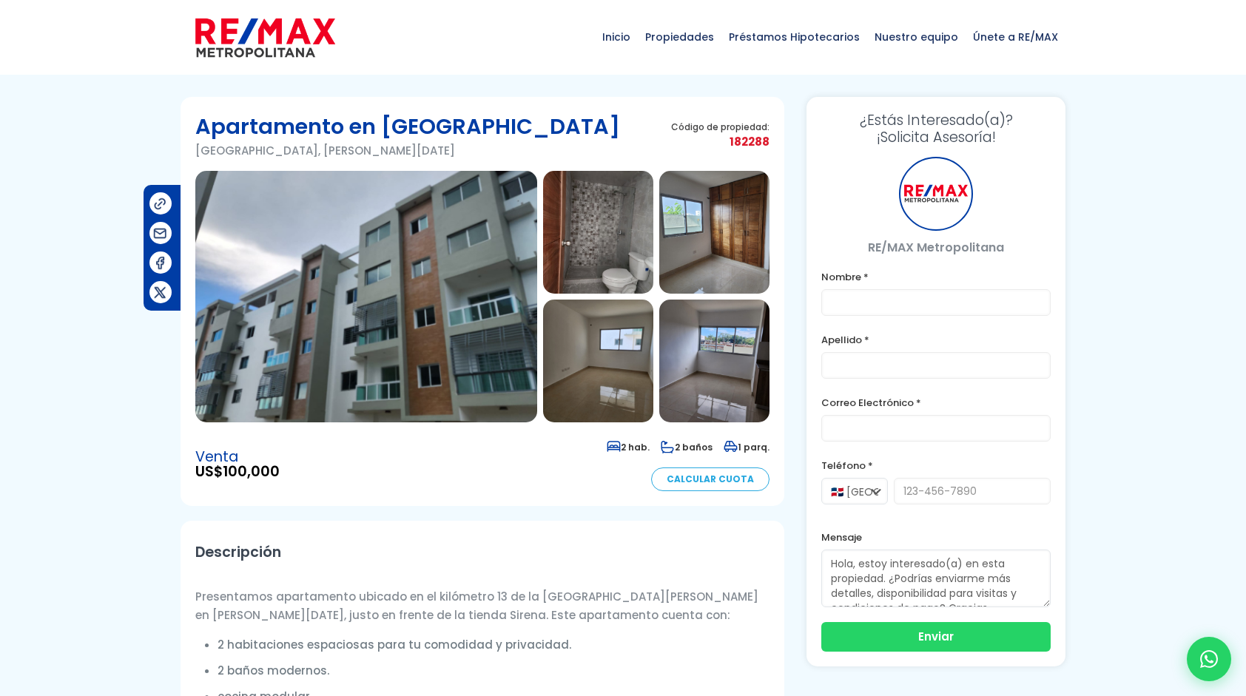 The image size is (1246, 696). What do you see at coordinates (936, 465) in the screenshot?
I see `label: Teléfono *` at bounding box center [936, 465].